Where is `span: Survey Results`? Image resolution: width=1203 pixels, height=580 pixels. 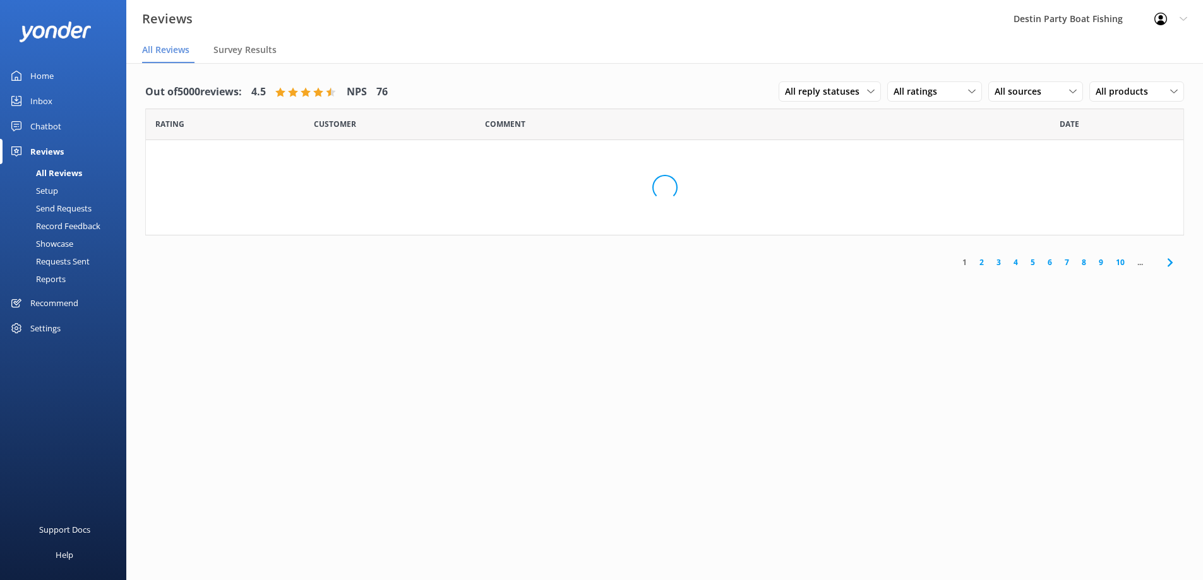 span: Survey Results is located at coordinates (245, 50).